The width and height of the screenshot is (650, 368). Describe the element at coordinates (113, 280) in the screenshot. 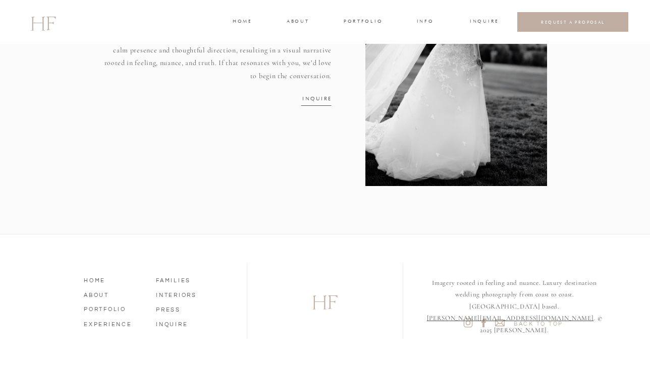

I see `nav: HOME` at that location.